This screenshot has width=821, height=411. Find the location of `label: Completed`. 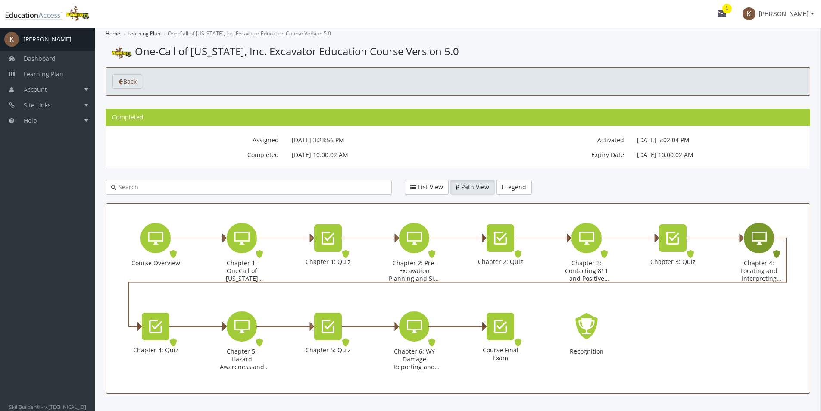

label: Completed is located at coordinates (199, 153).